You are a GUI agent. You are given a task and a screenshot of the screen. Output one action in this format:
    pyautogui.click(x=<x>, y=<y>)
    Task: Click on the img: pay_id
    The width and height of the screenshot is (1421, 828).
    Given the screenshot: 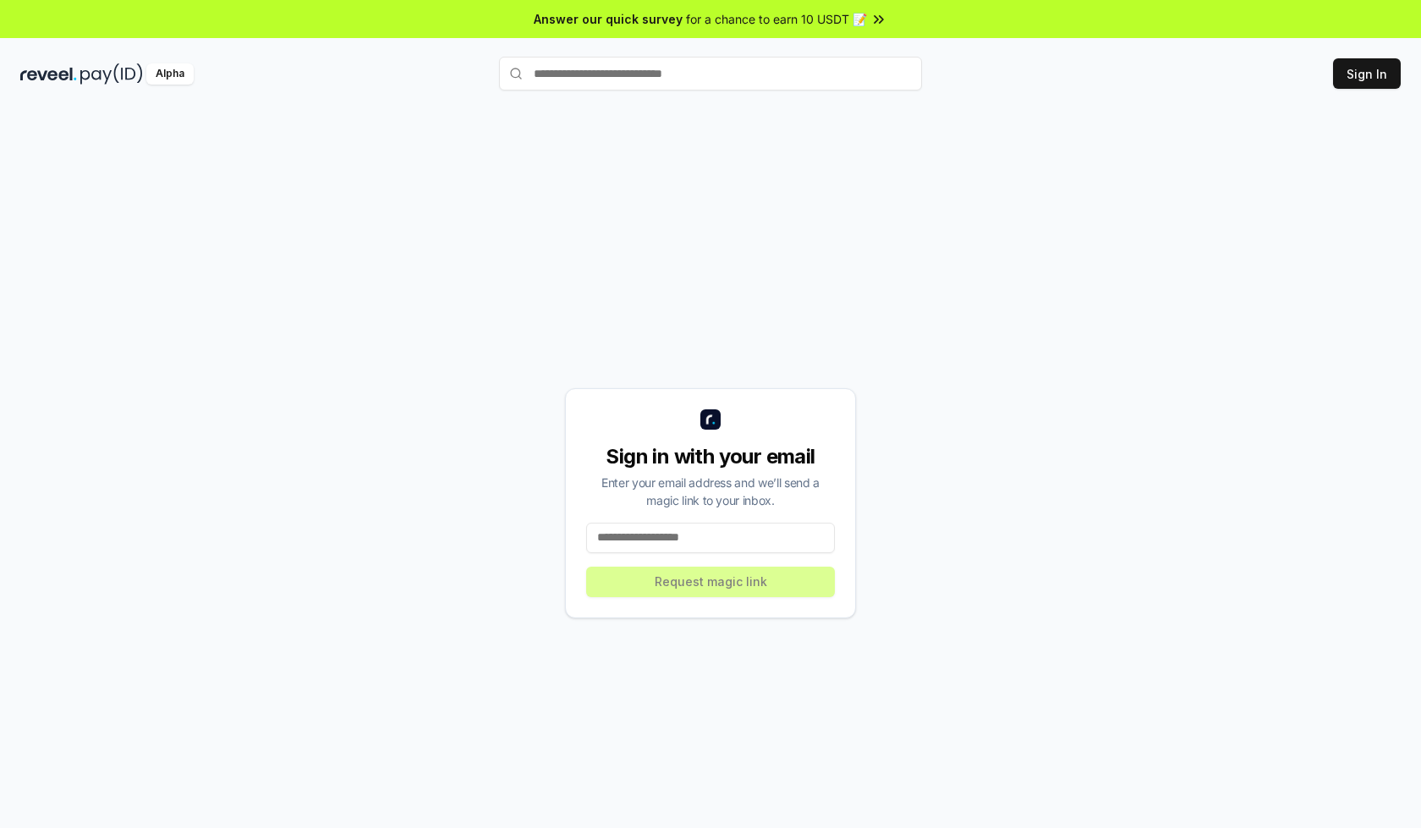 What is the action you would take?
    pyautogui.click(x=112, y=74)
    